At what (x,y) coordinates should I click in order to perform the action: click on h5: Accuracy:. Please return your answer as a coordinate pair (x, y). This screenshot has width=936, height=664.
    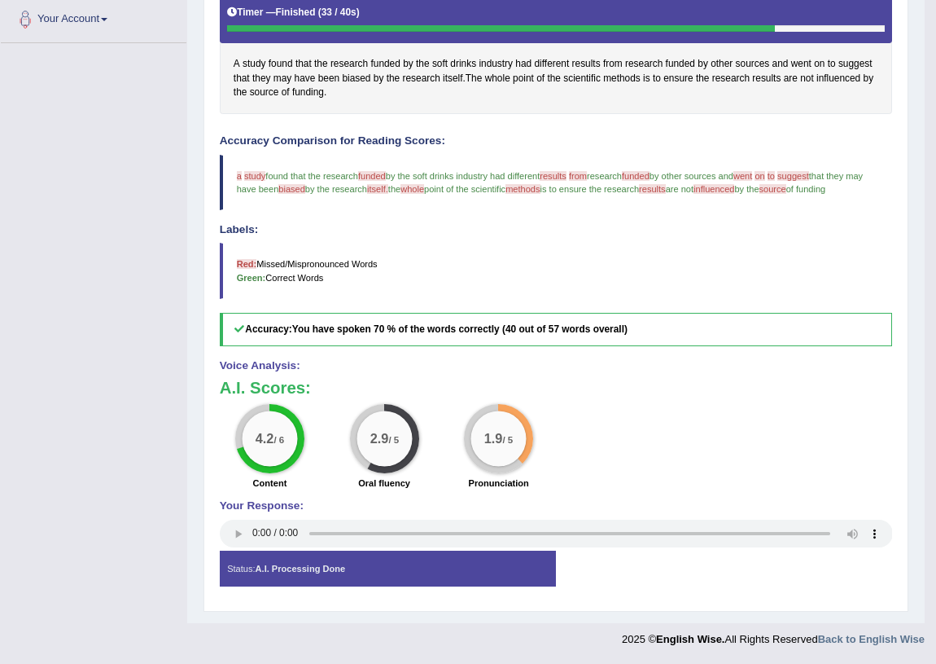
    Looking at the image, I should click on (556, 329).